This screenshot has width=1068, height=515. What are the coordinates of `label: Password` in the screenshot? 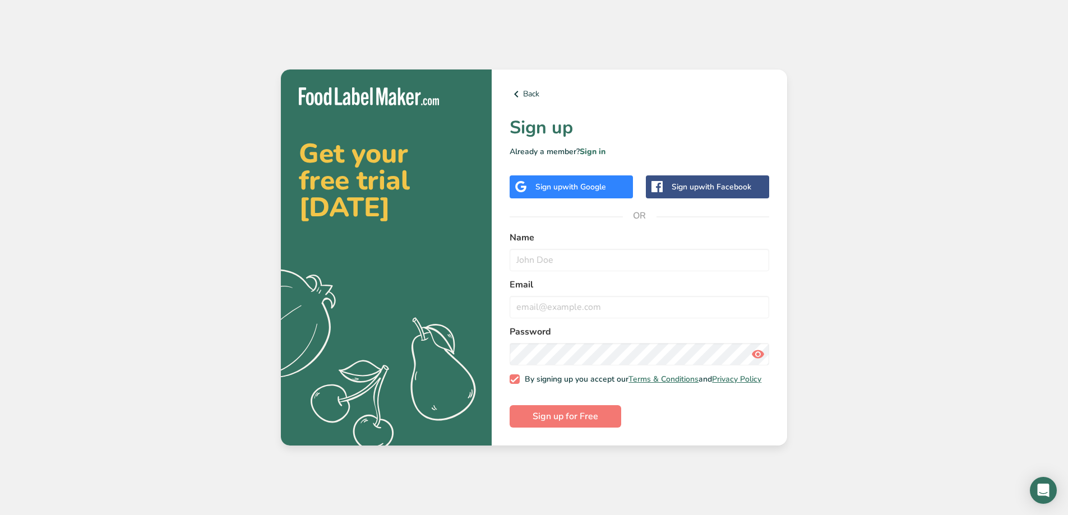 It's located at (639, 332).